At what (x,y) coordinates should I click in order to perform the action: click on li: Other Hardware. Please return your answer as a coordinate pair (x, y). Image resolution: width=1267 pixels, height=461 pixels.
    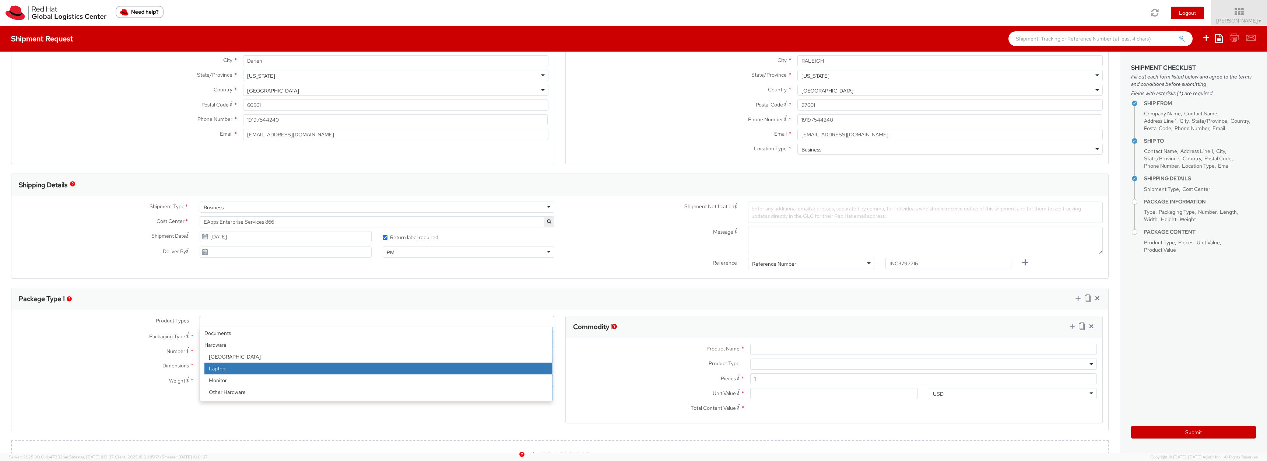
    Looking at the image, I should click on (378, 392).